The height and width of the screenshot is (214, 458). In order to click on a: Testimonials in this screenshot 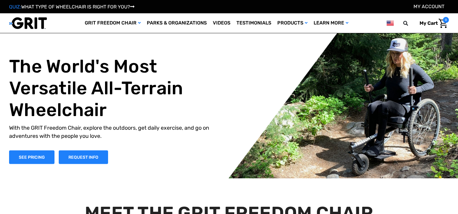, I will do `click(254, 23)`.